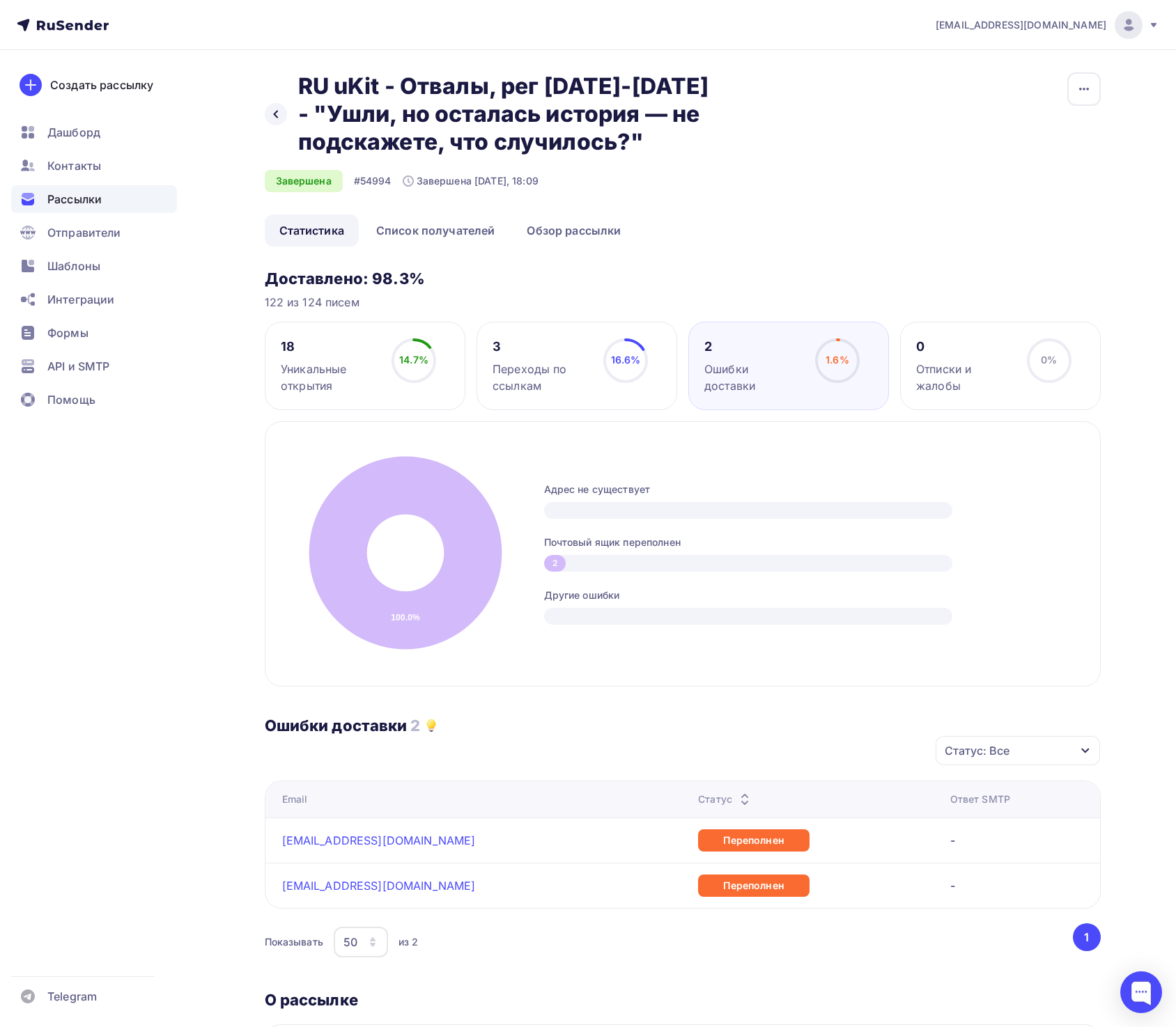 The image size is (1176, 1027). I want to click on div: Отписки и жалобы, so click(965, 378).